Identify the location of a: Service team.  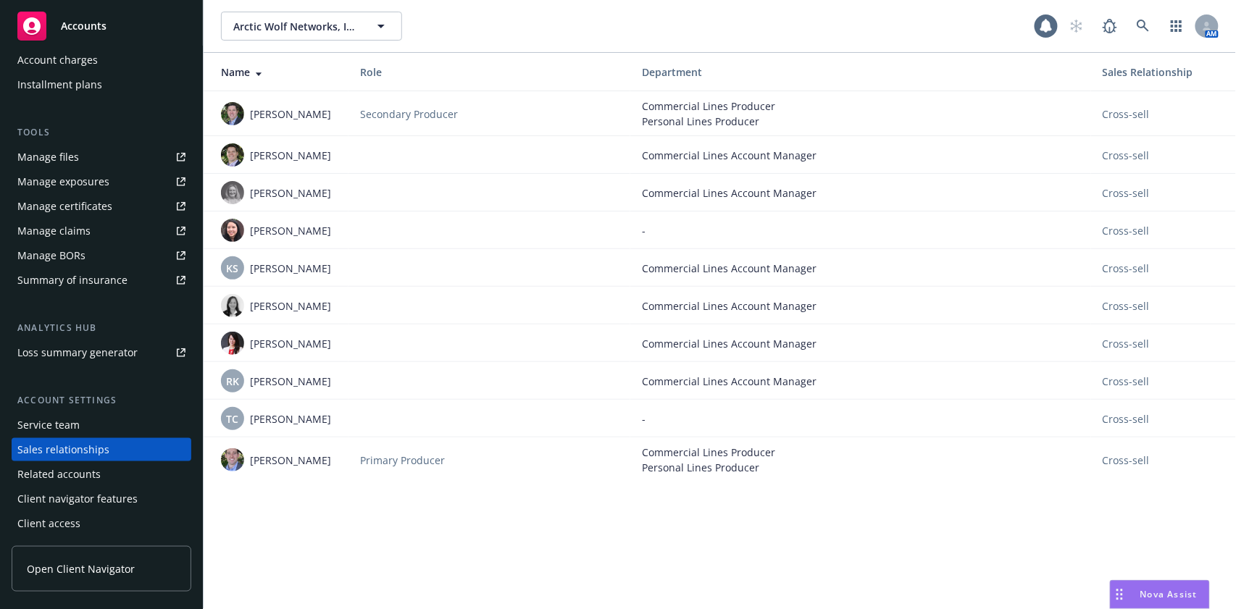
(101, 425).